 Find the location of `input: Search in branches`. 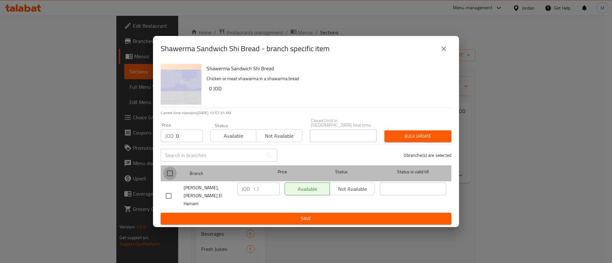

input: Search in branches is located at coordinates (212, 155).